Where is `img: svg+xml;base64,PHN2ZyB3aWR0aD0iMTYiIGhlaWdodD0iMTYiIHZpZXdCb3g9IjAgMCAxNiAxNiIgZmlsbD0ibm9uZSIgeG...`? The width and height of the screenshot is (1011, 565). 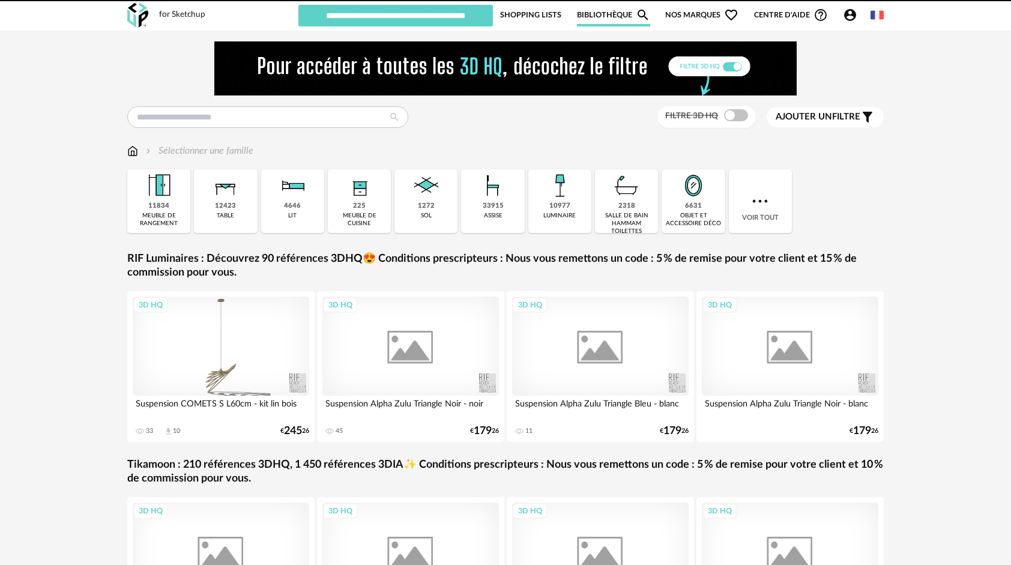
img: svg+xml;base64,PHN2ZyB3aWR0aD0iMTYiIGhlaWdodD0iMTYiIHZpZXdCb3g9IjAgMCAxNiAxNiIgZmlsbD0ibm9uZSIgeG... is located at coordinates (148, 151).